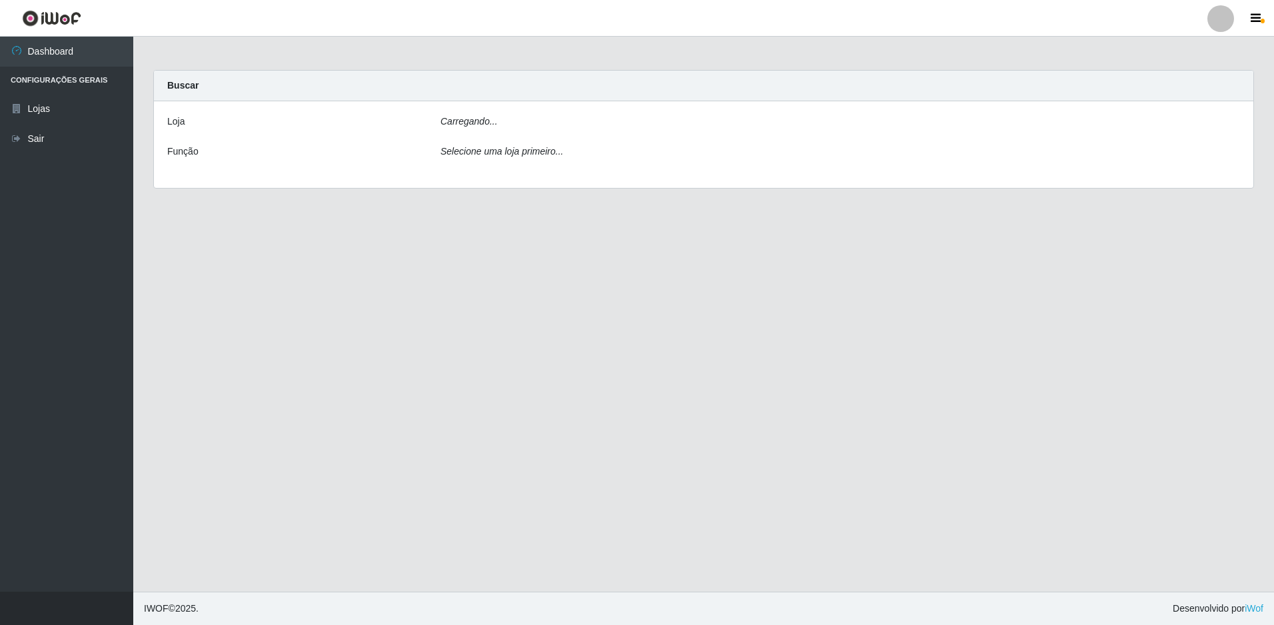 Image resolution: width=1274 pixels, height=625 pixels. I want to click on a: iWof, so click(1254, 608).